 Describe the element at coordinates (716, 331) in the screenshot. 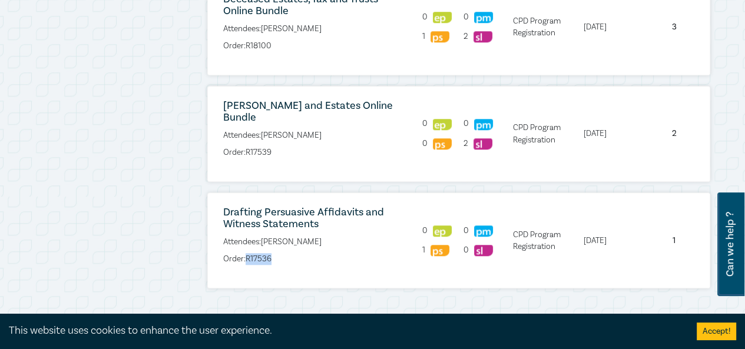

I see `button: Accept cookies` at that location.